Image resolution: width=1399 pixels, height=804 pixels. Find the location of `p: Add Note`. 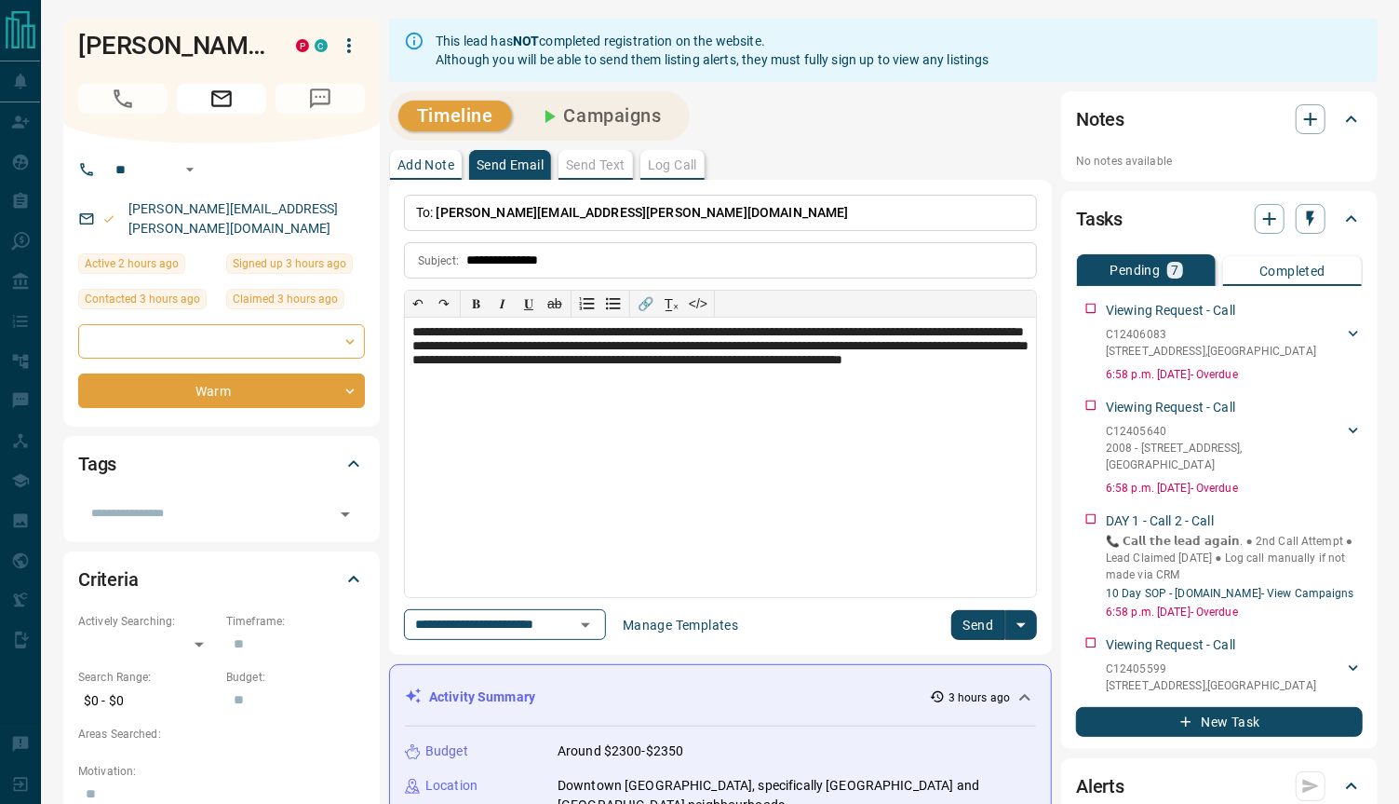

p: Add Note is located at coordinates (426, 165).